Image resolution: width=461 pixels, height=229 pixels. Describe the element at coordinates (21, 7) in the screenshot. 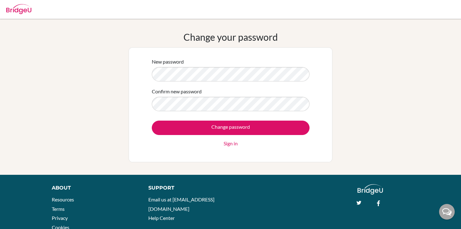

I see `span: Help` at that location.